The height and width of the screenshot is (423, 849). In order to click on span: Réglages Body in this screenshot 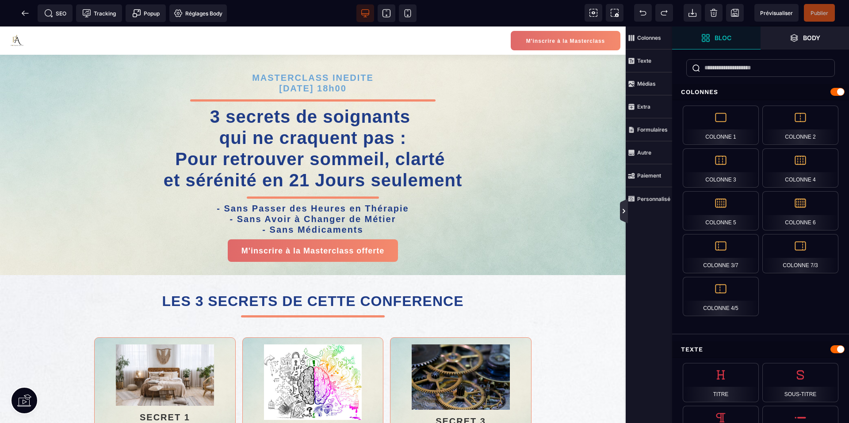, I will do `click(198, 13)`.